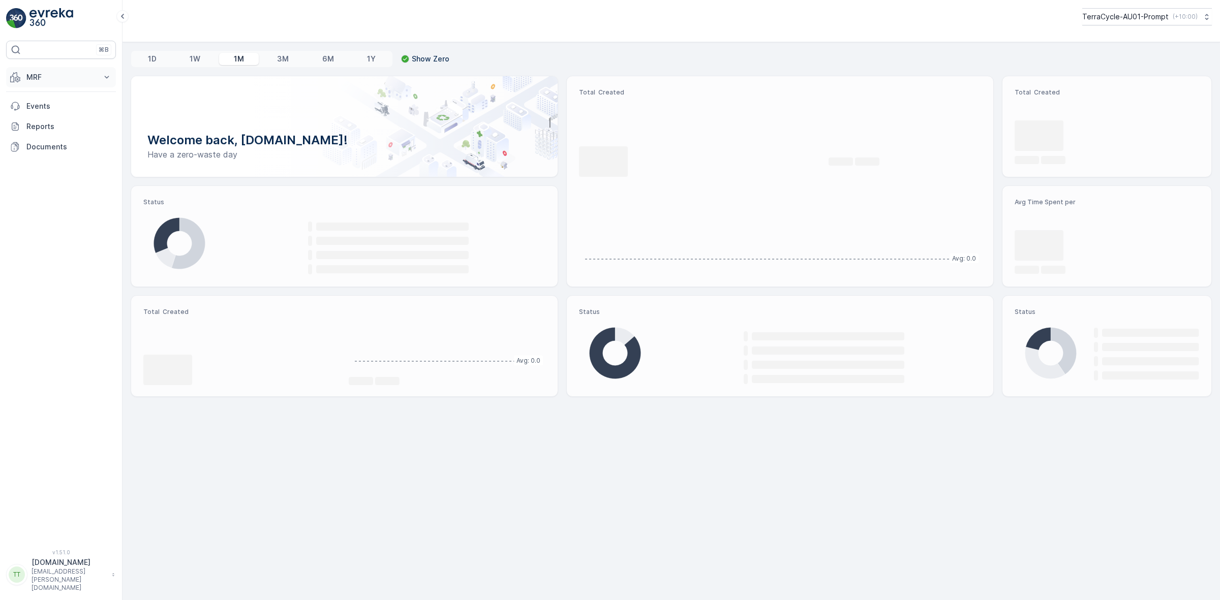 The height and width of the screenshot is (600, 1220). What do you see at coordinates (1107, 202) in the screenshot?
I see `p: Avg Time Spent per` at bounding box center [1107, 202].